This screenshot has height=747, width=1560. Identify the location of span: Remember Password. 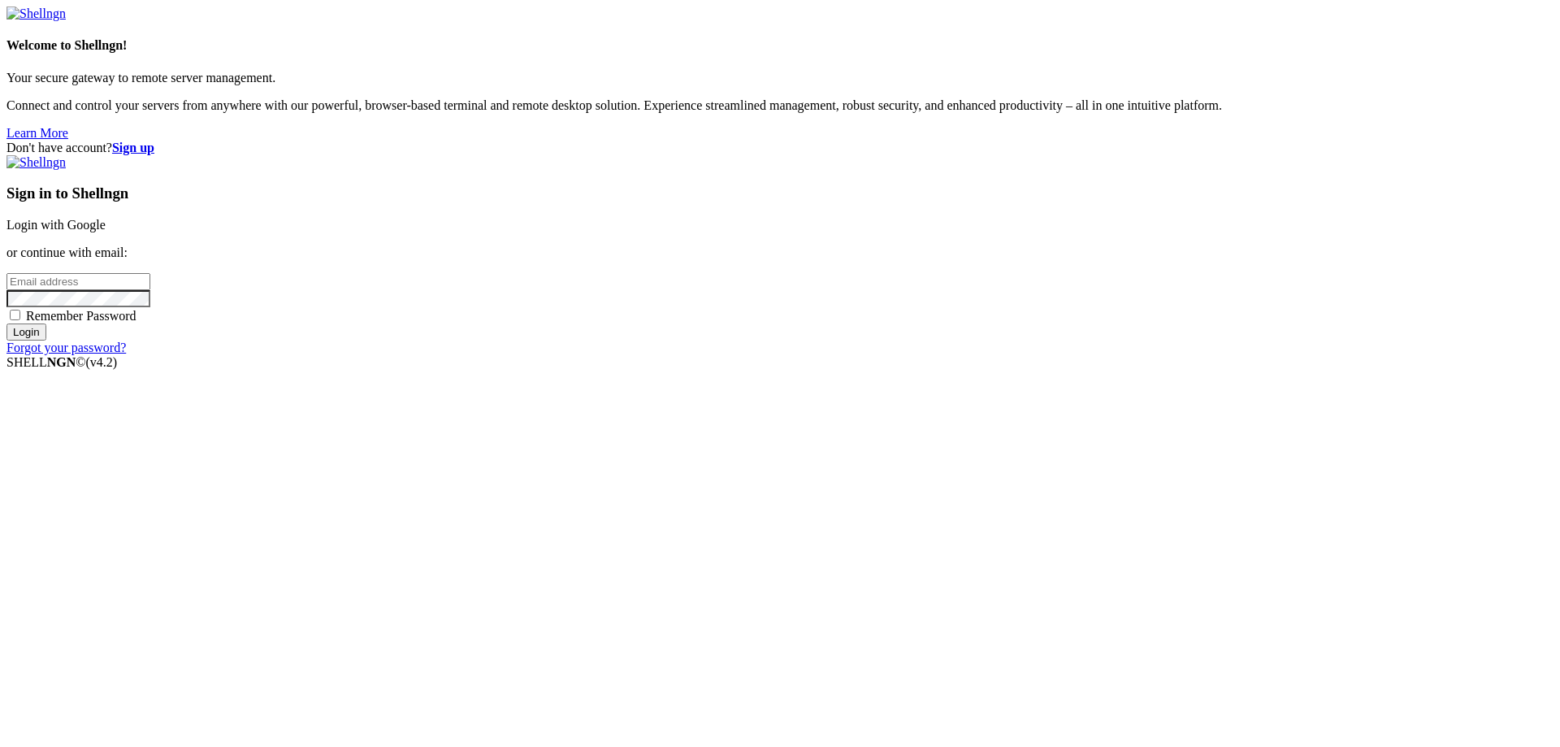
(81, 315).